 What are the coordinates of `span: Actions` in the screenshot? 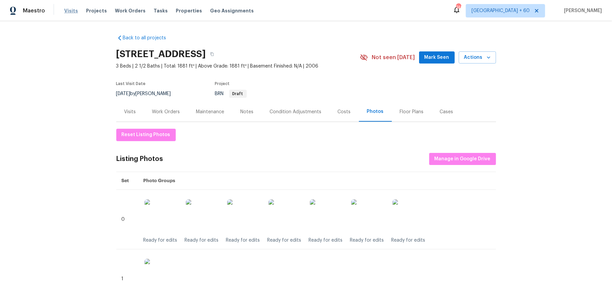 It's located at (478, 58).